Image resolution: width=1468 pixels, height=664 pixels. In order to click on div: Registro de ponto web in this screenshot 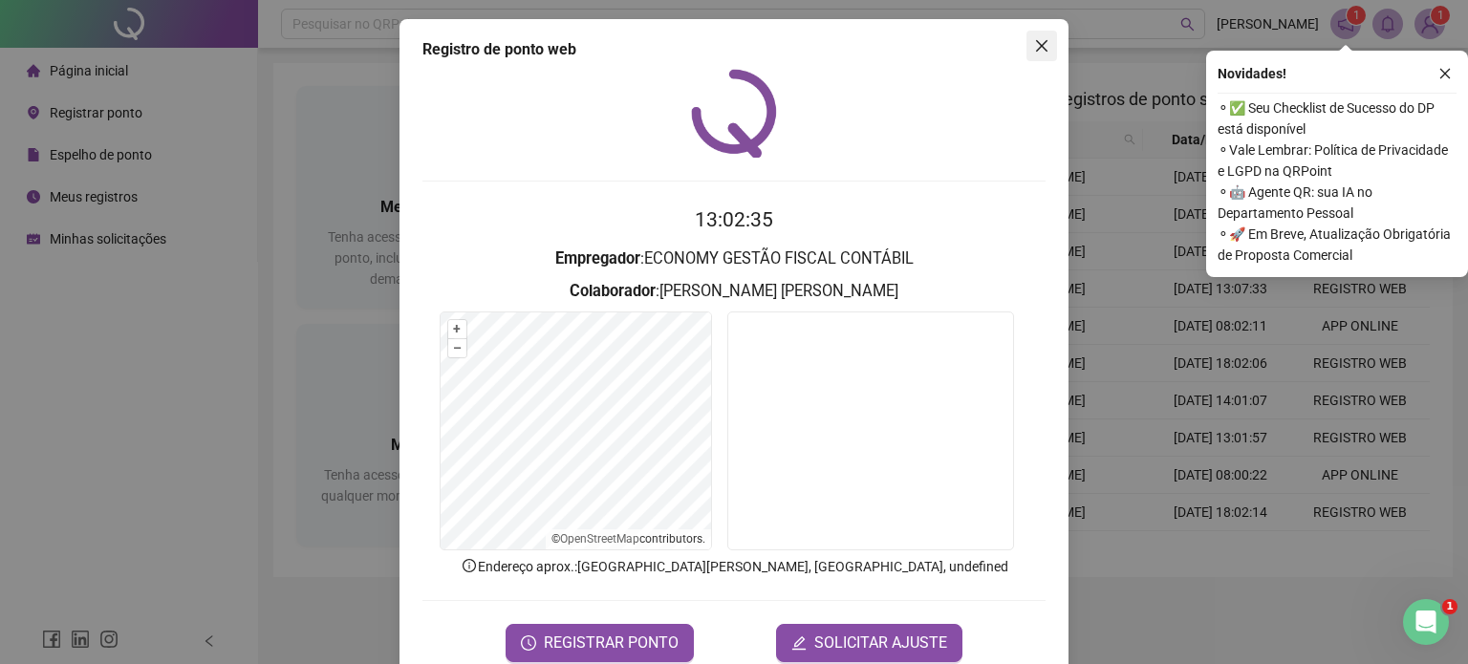, I will do `click(734, 50)`.